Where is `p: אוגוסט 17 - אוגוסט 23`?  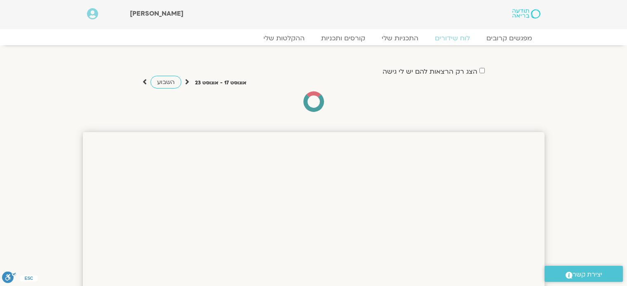 p: אוגוסט 17 - אוגוסט 23 is located at coordinates (221, 83).